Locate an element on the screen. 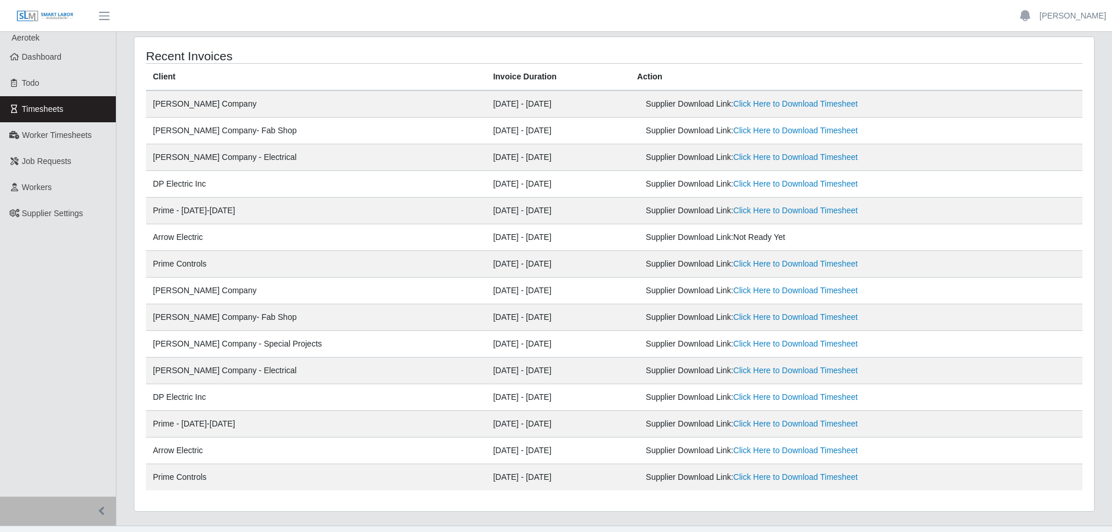 This screenshot has width=1112, height=532. span: Workers is located at coordinates (37, 187).